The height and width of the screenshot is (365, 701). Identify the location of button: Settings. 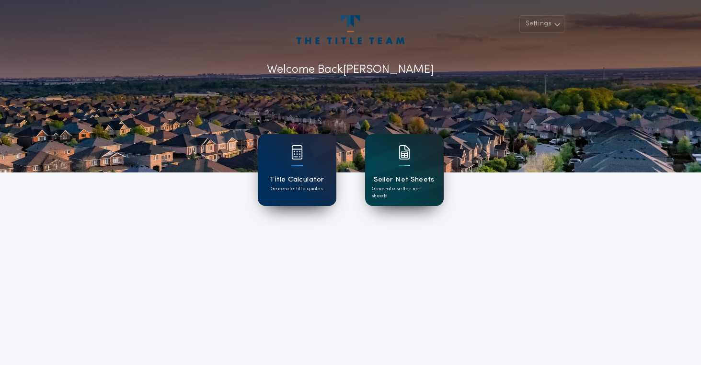
(542, 24).